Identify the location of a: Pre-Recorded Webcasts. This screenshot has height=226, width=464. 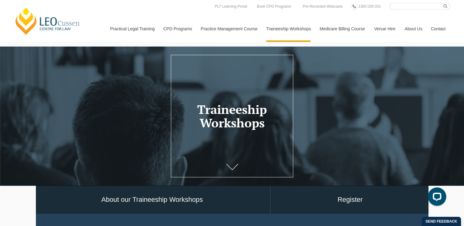
(323, 6).